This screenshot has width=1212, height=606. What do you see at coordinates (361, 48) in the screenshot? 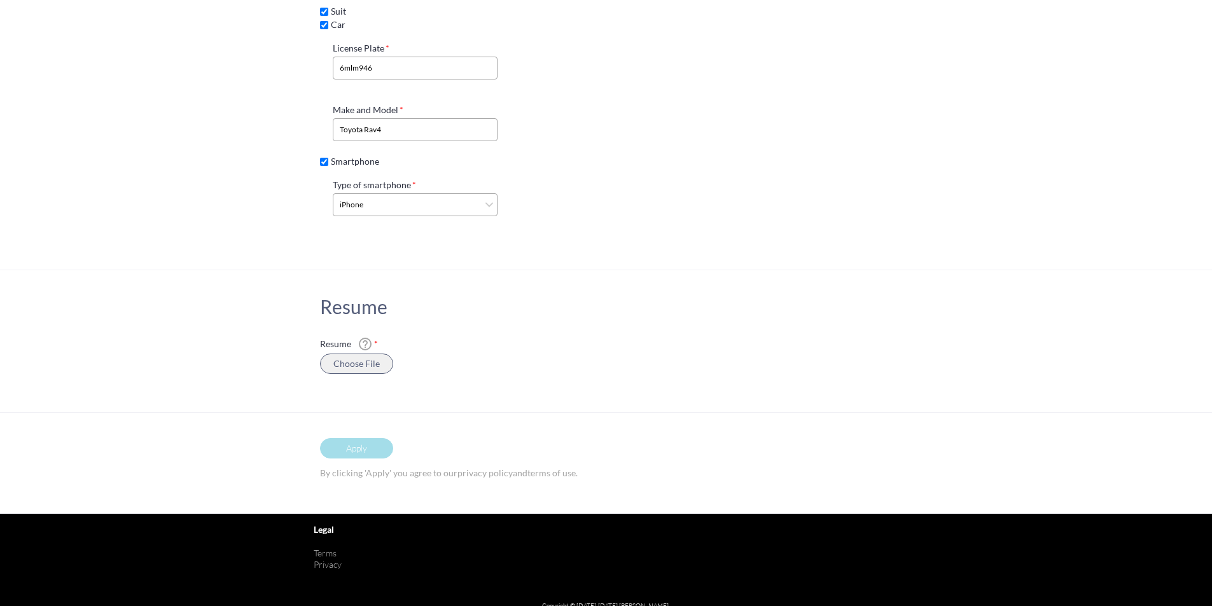
I see `span: License Plate` at bounding box center [361, 48].